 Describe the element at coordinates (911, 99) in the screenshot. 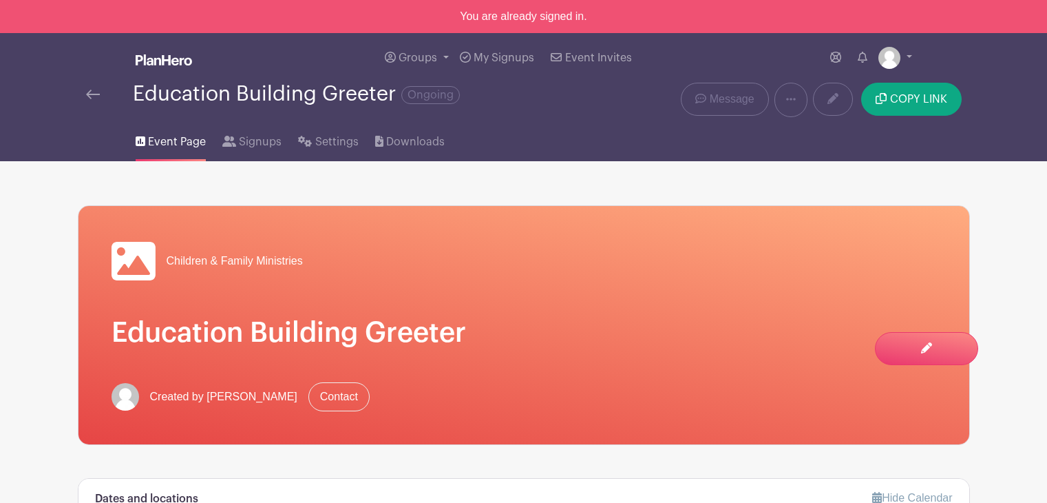

I see `button: COPY LINK` at that location.